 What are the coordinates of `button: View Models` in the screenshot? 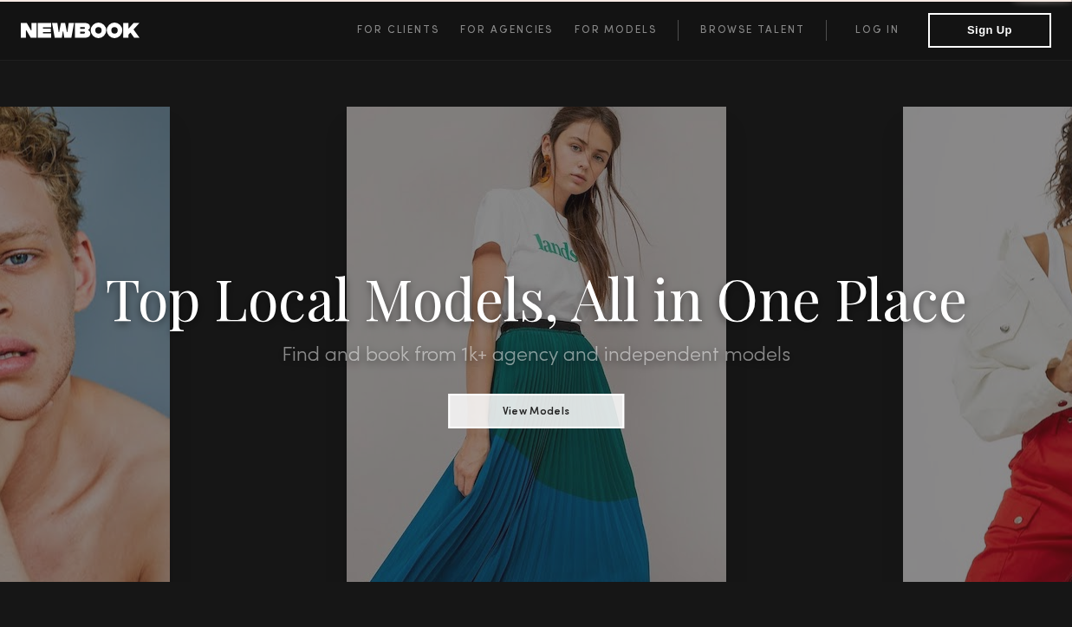 It's located at (536, 411).